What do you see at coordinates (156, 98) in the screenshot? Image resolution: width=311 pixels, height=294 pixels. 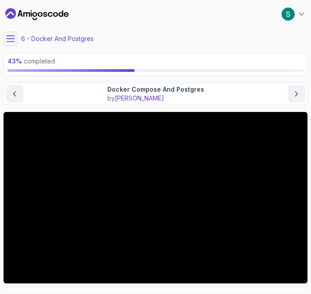 I see `p: by` at bounding box center [156, 98].